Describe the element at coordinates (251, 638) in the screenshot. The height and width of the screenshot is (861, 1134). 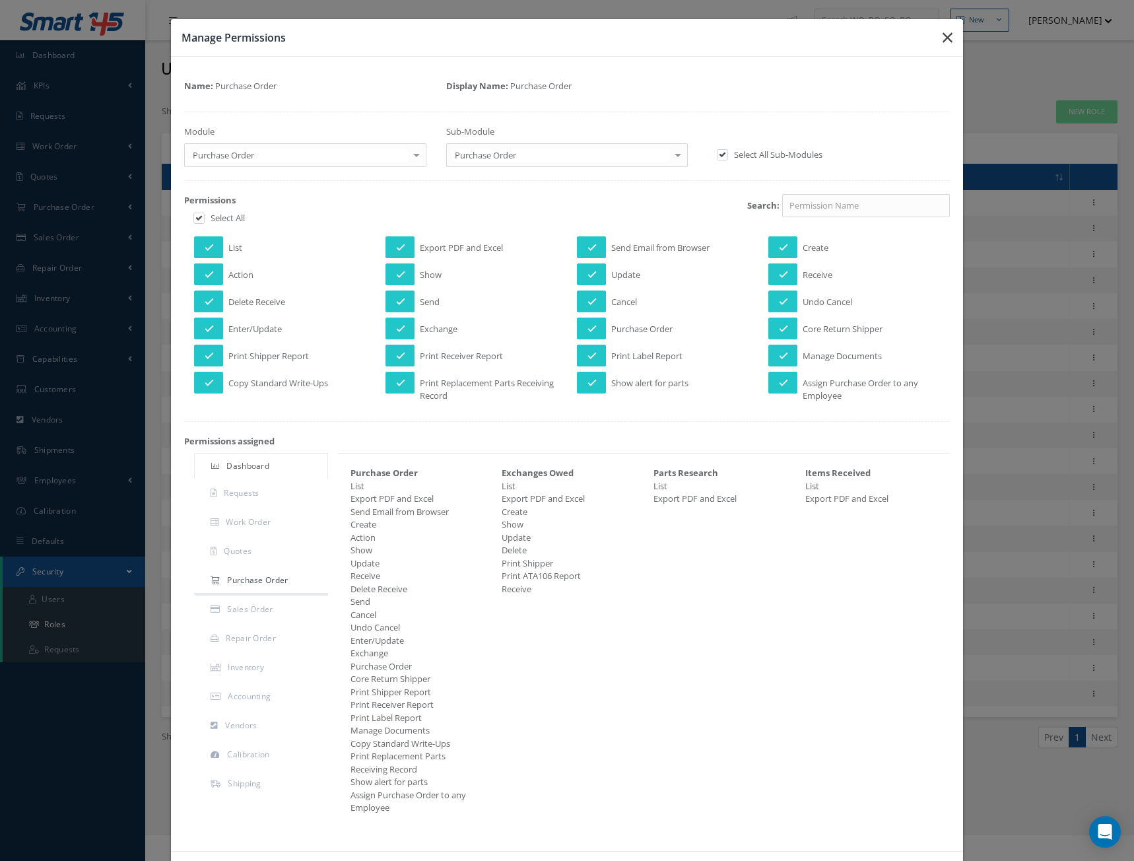
I see `span: Repair Order` at that location.